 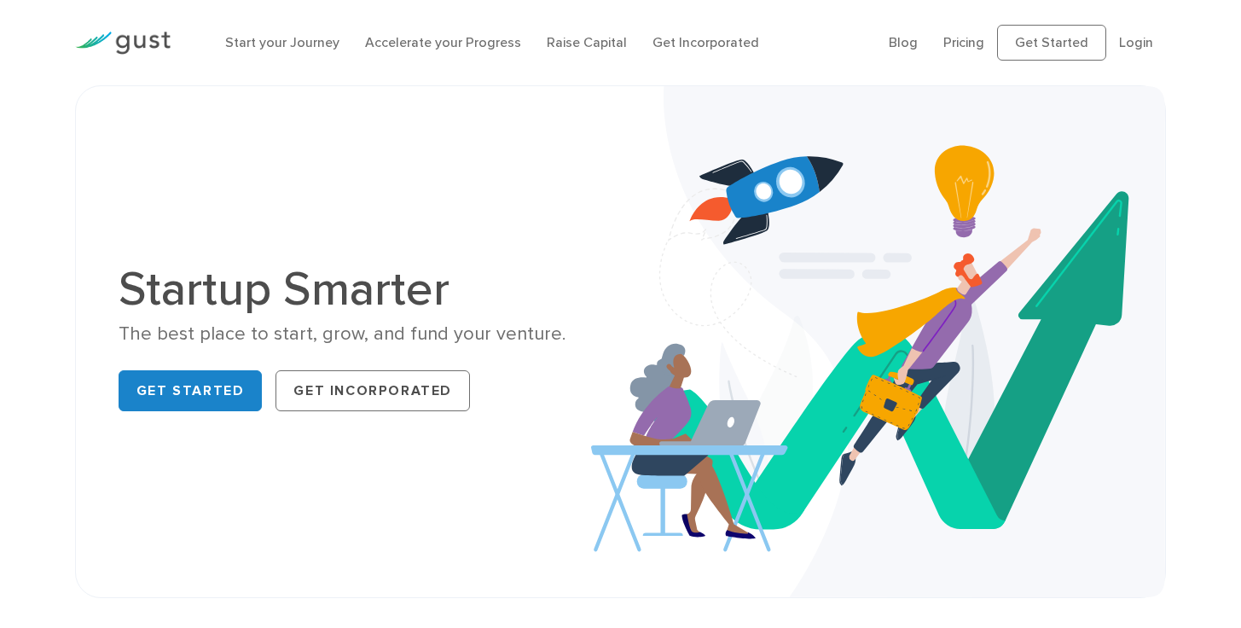 What do you see at coordinates (903, 42) in the screenshot?
I see `a: Blog` at bounding box center [903, 42].